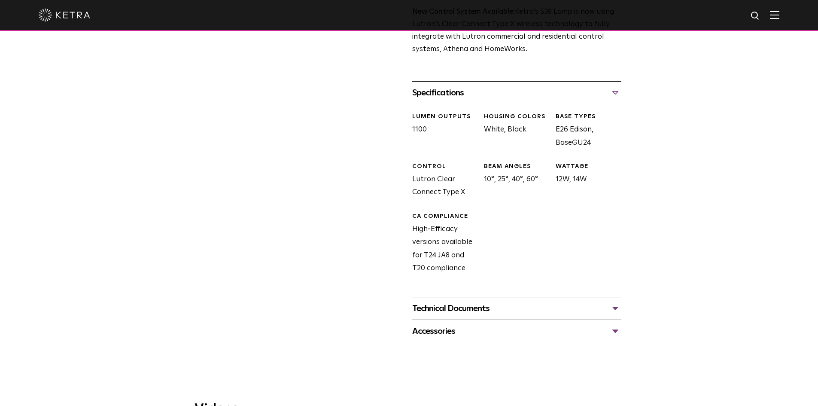  What do you see at coordinates (445, 117) in the screenshot?
I see `div: LUMEN OUTPUTS` at bounding box center [445, 117].